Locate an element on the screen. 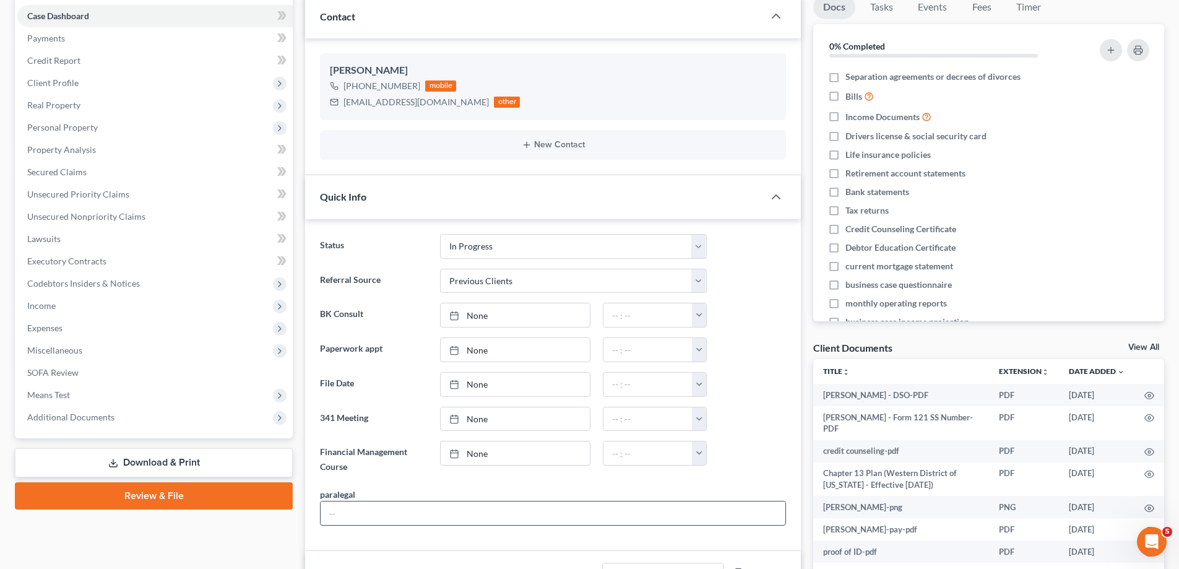 This screenshot has width=1179, height=569. a: Secured Claims is located at coordinates (155, 172).